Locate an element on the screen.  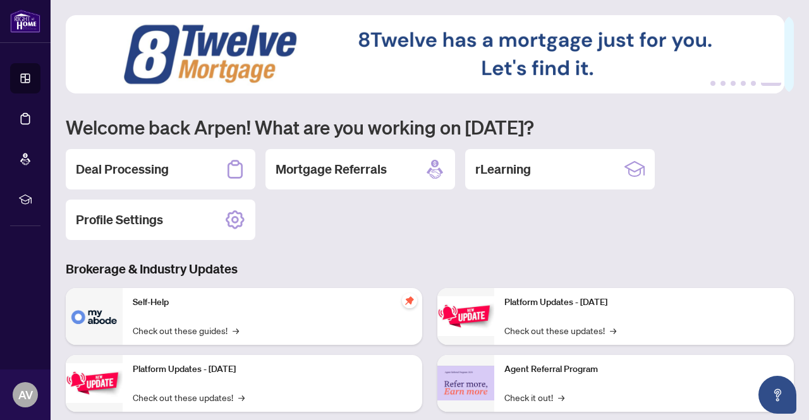
button: 5 is located at coordinates (753, 83).